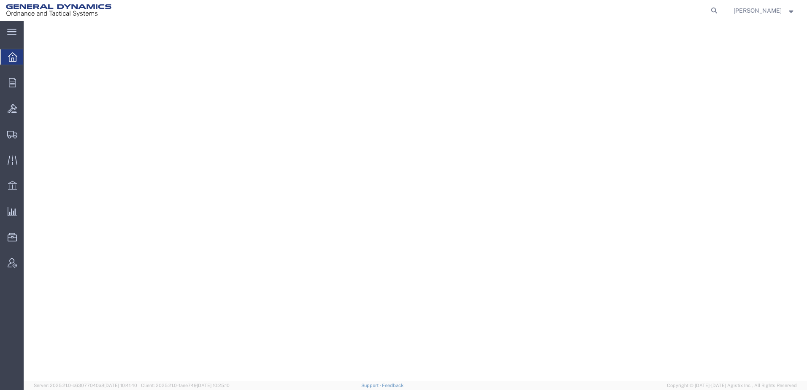 The width and height of the screenshot is (807, 390). I want to click on img: logo, so click(59, 11).